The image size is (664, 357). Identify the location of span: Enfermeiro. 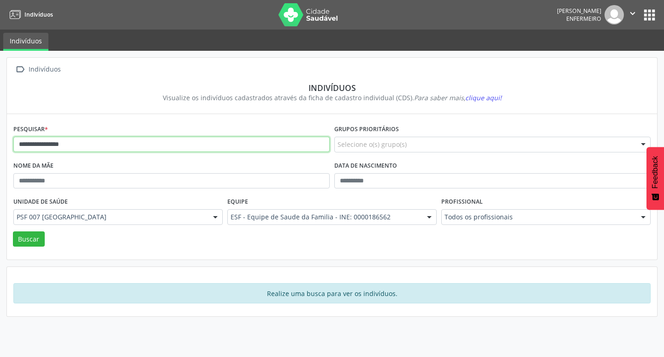
(584, 18).